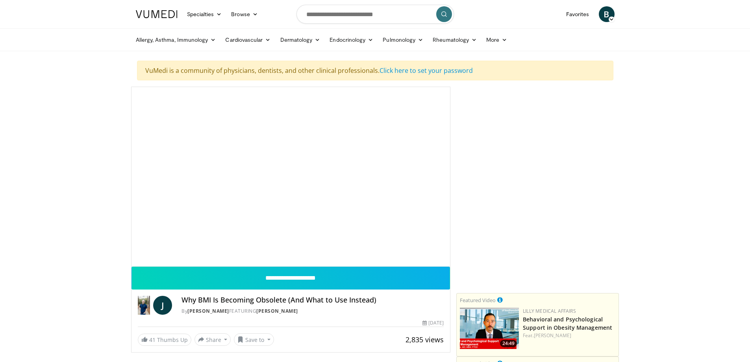 The image size is (750, 362). I want to click on a: Rheumatology, so click(455, 40).